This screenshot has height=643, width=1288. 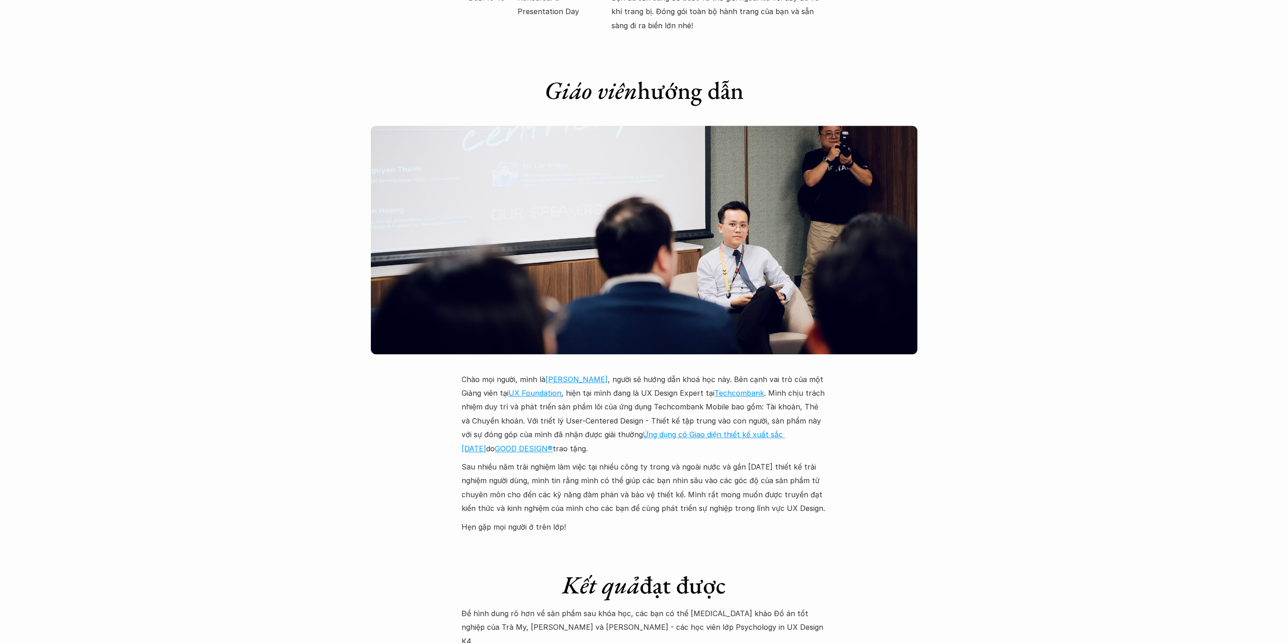 I want to click on a: Techcombank, so click(x=739, y=393).